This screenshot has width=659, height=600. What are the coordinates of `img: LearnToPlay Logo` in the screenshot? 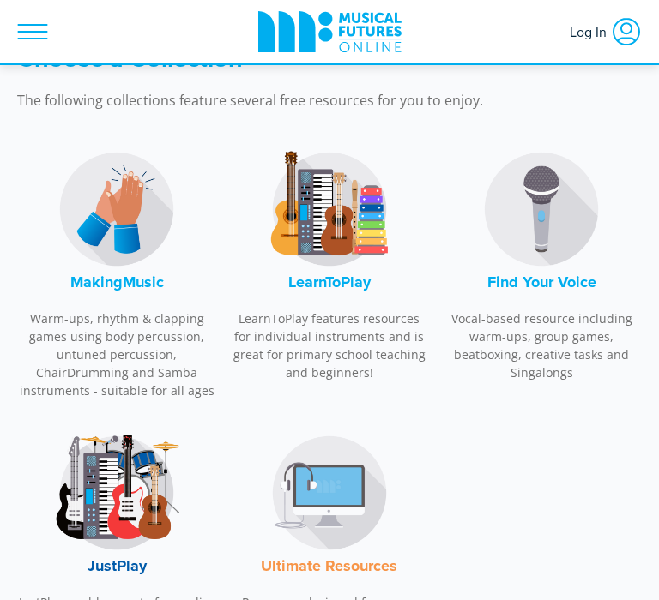 It's located at (329, 209).